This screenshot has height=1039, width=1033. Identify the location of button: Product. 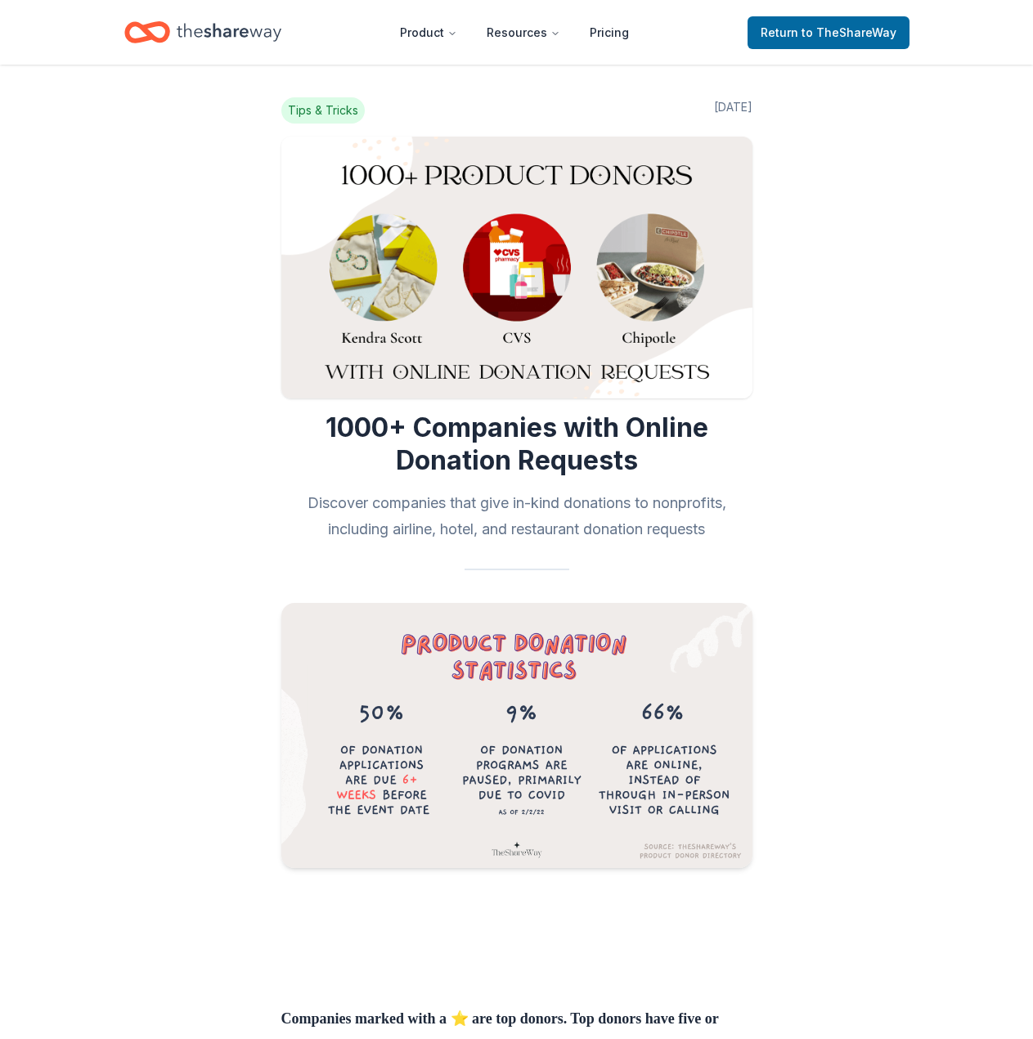
(429, 33).